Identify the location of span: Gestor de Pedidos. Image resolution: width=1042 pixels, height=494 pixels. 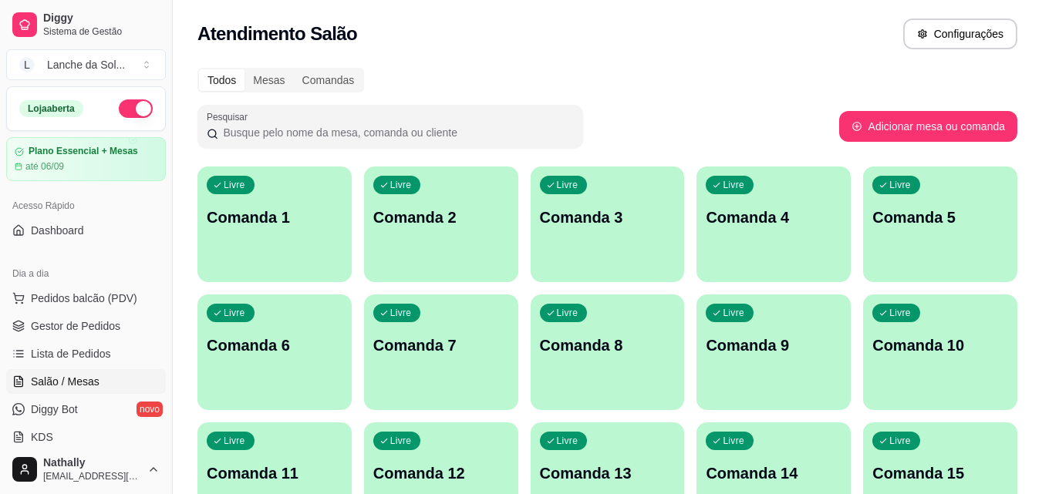
(76, 326).